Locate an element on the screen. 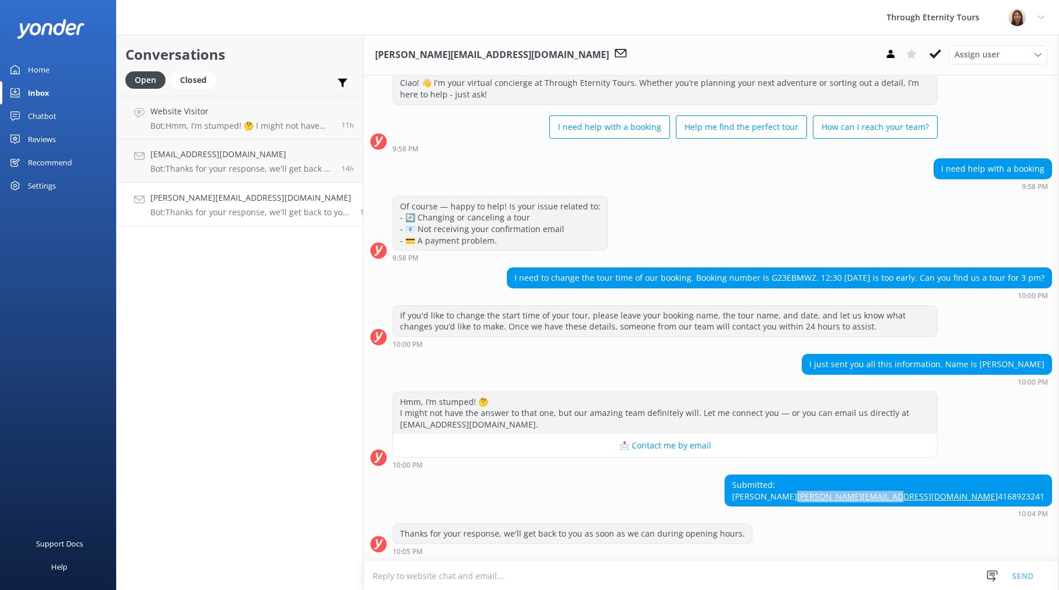 This screenshot has width=1059, height=590. div: Ciao! 👋 I'm your virtual concierge at Through Eternity Tours. Whether you’re planning your next a... is located at coordinates (665, 88).